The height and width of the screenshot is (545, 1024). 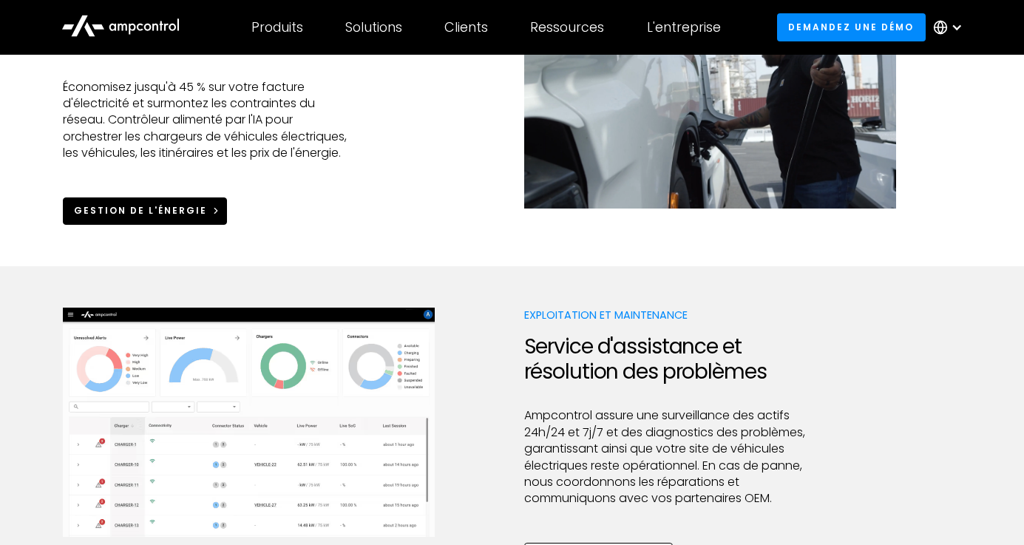 I want to click on p: Ampcontrol assure une surveillance des actifs 24h/24 et 7j/7 et des diagnostics des problèmes, ga..., so click(x=666, y=457).